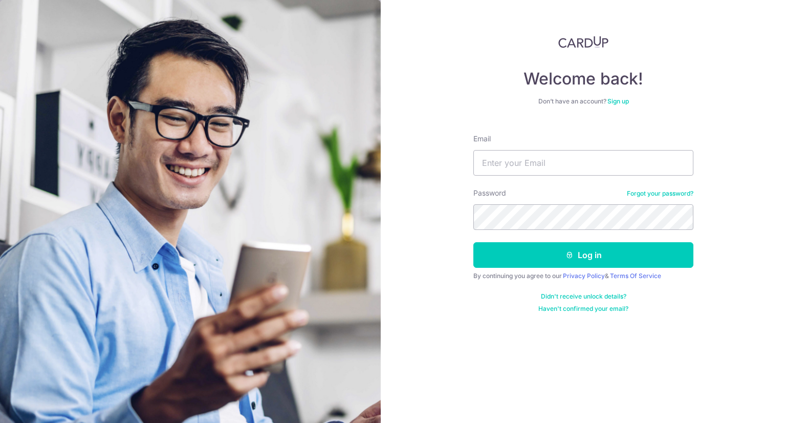 This screenshot has width=786, height=423. Describe the element at coordinates (584, 276) in the screenshot. I see `div: By continuing you agree to our &` at that location.